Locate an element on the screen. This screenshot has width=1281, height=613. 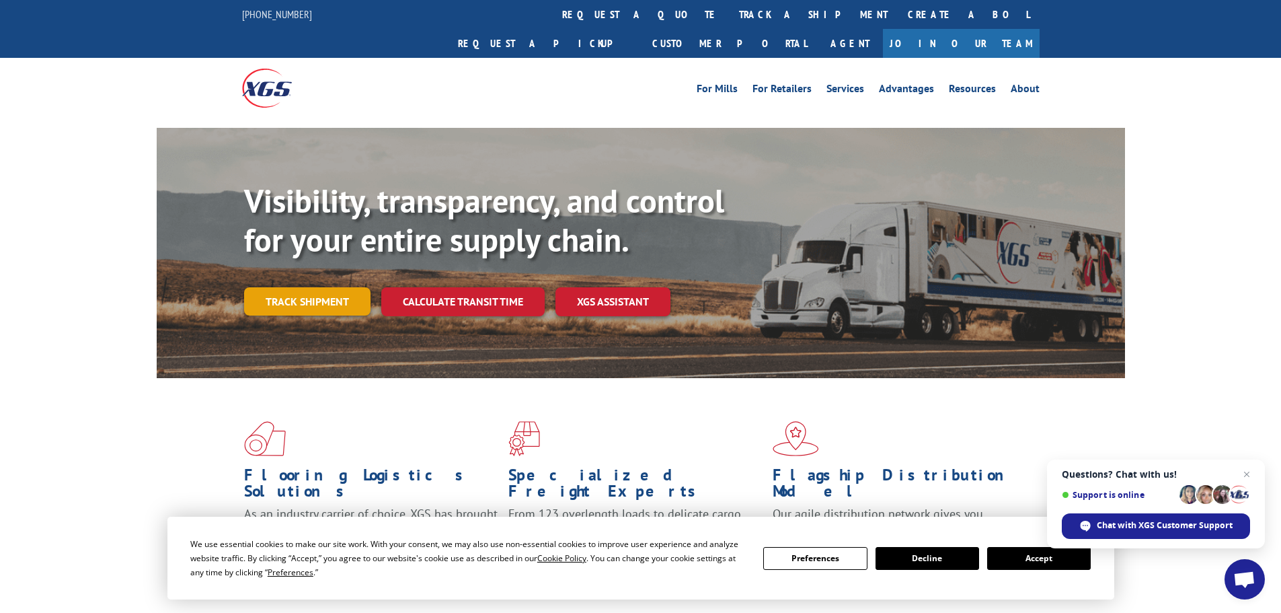
a: Join Our Team is located at coordinates (961, 43).